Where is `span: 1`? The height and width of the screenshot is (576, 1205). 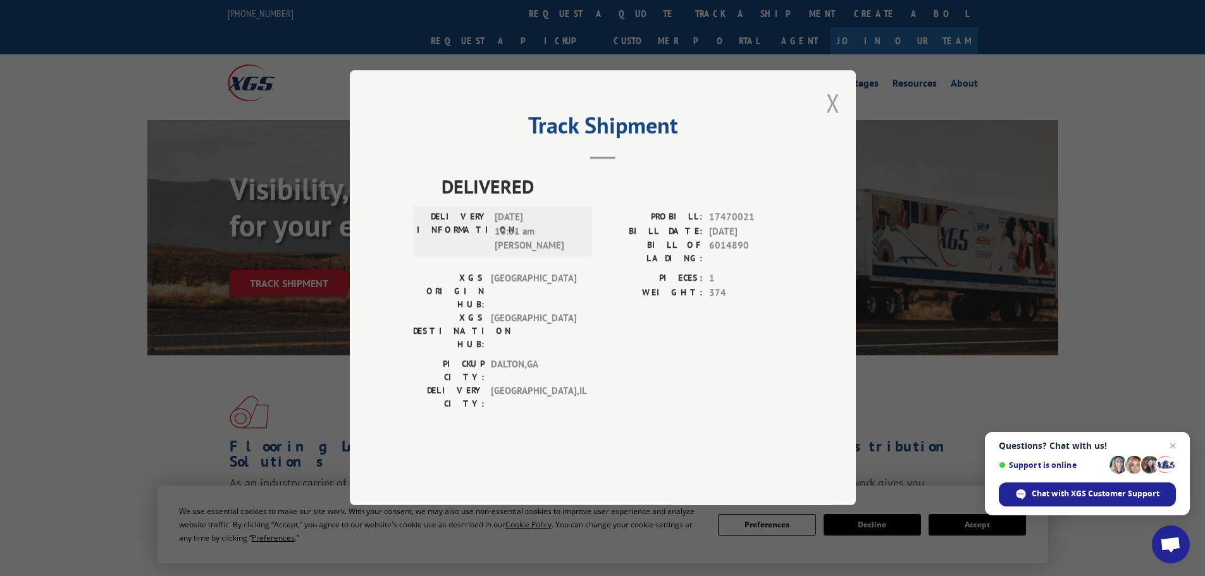
span: 1 is located at coordinates (751, 279).